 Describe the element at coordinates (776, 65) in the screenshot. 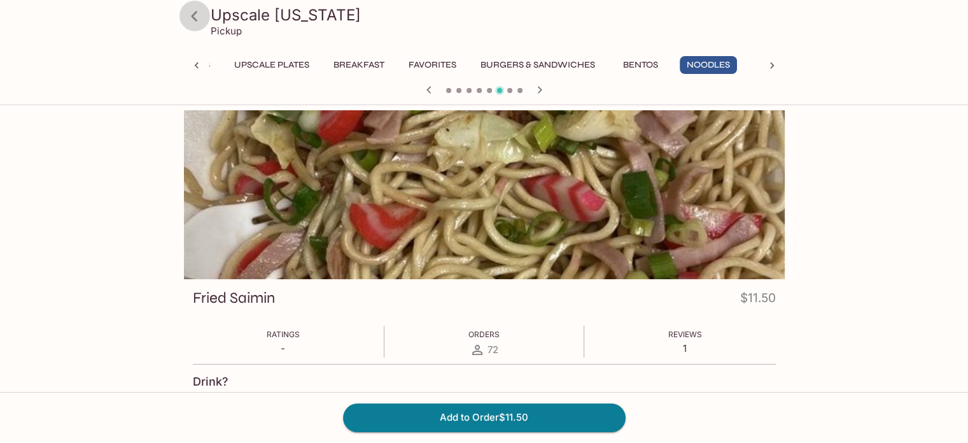

I see `button: Beef` at that location.